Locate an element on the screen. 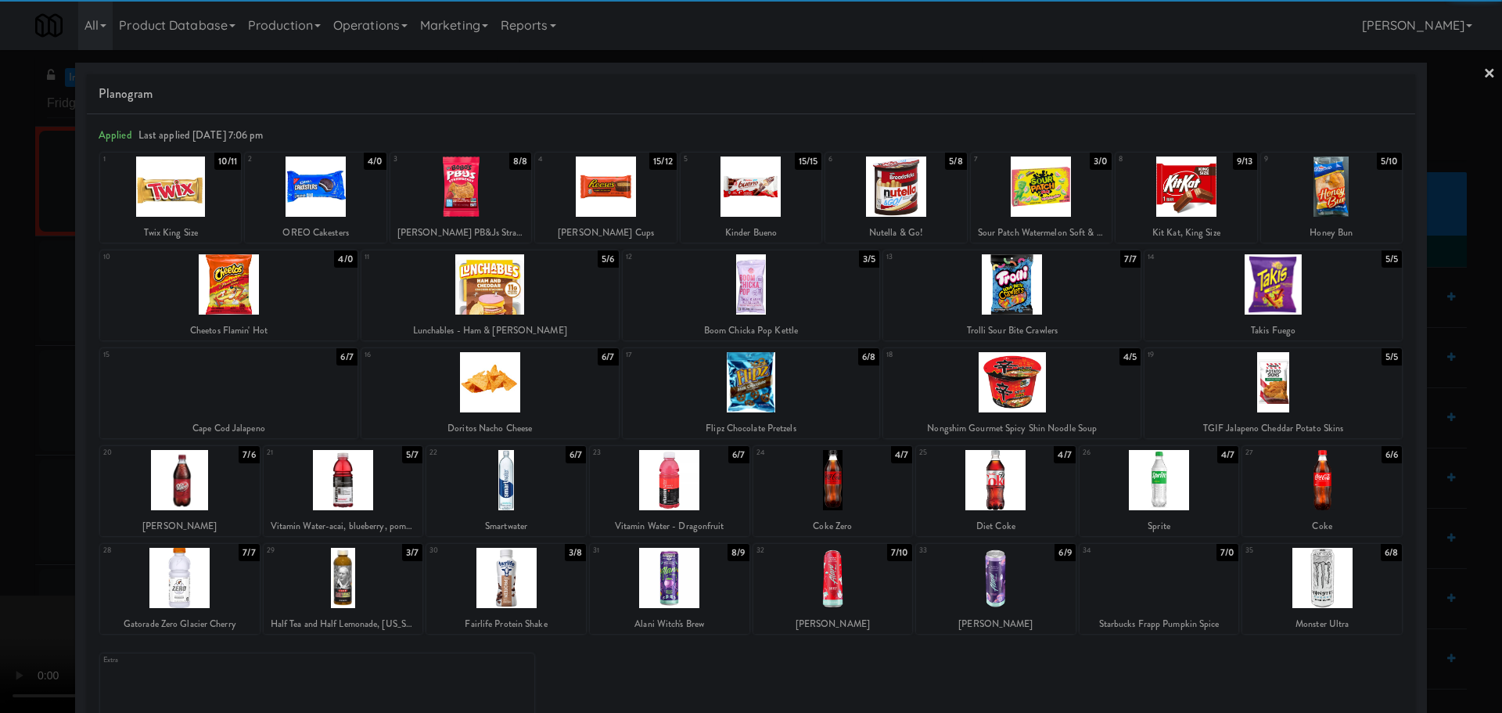 This screenshot has height=713, width=1502. div: 15 is located at coordinates (166, 354).